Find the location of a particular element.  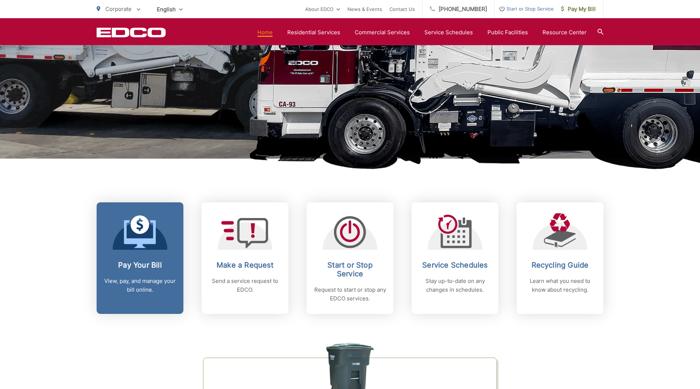

a: Public Facilities is located at coordinates (508, 32).